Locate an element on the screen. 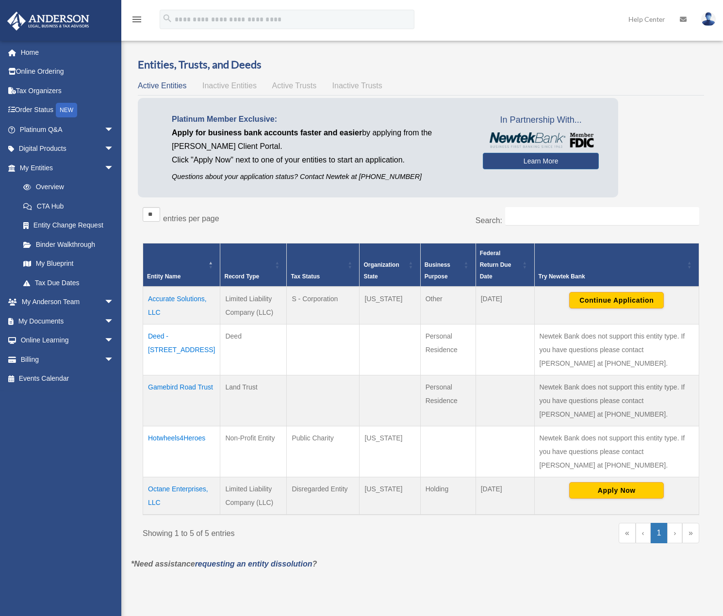  a: menu is located at coordinates (137, 21).